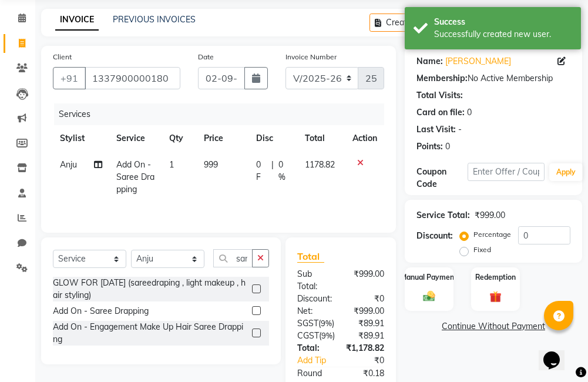 The image size is (588, 382). I want to click on span: Add On - Saree Drapping, so click(135, 177).